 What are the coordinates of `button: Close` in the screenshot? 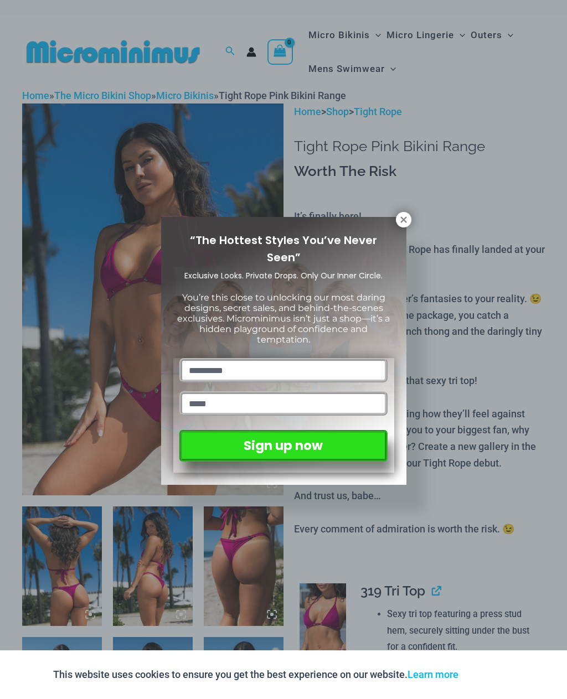 It's located at (403, 220).